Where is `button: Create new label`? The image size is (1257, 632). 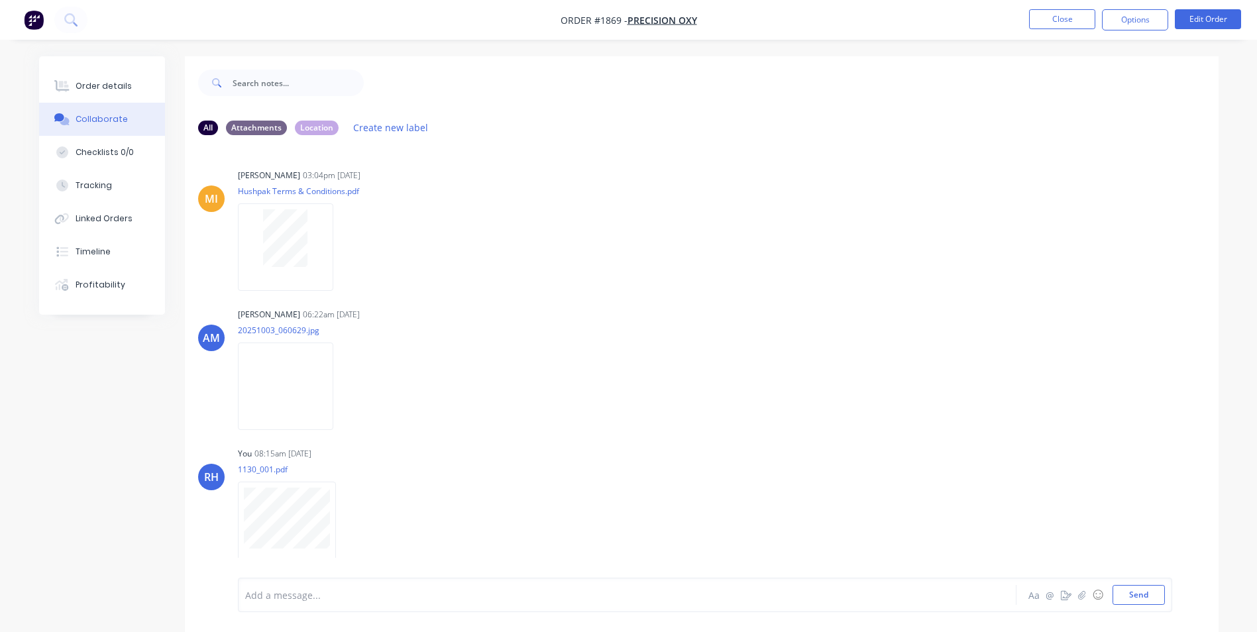
button: Create new label is located at coordinates (391, 127).